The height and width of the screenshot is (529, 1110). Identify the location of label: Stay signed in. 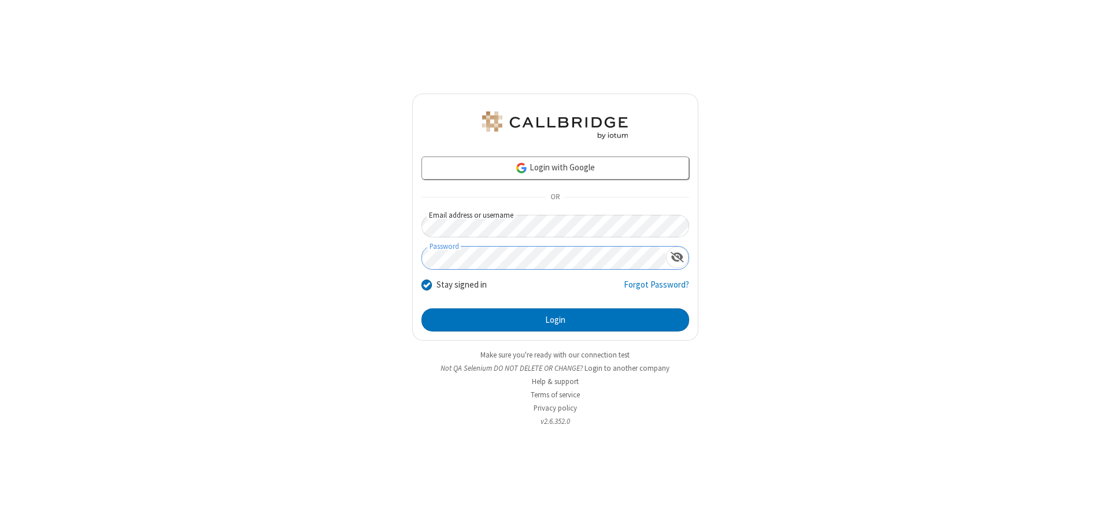
(461, 285).